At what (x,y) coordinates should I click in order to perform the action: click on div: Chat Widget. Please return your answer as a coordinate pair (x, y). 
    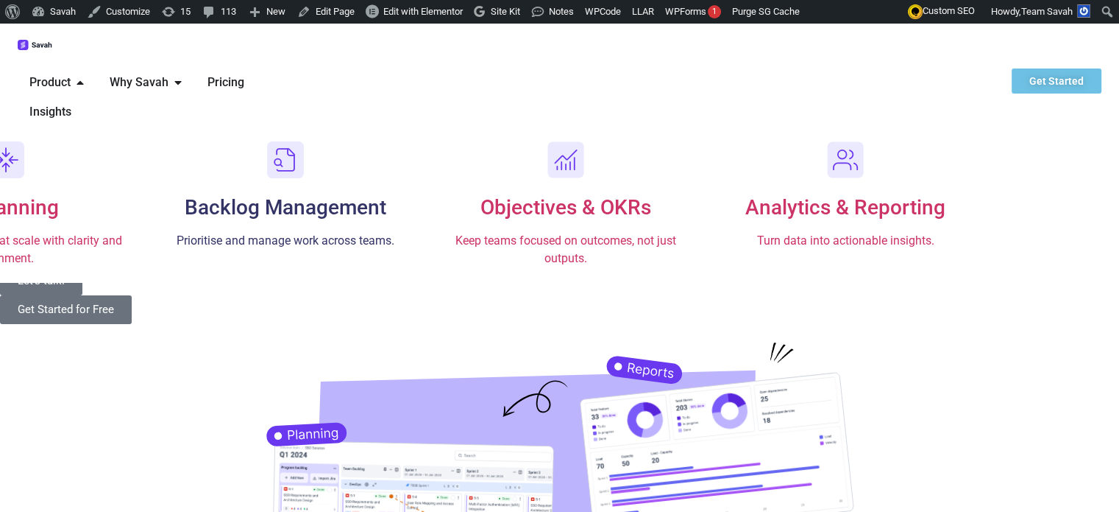
    Looking at the image, I should click on (1083, 476).